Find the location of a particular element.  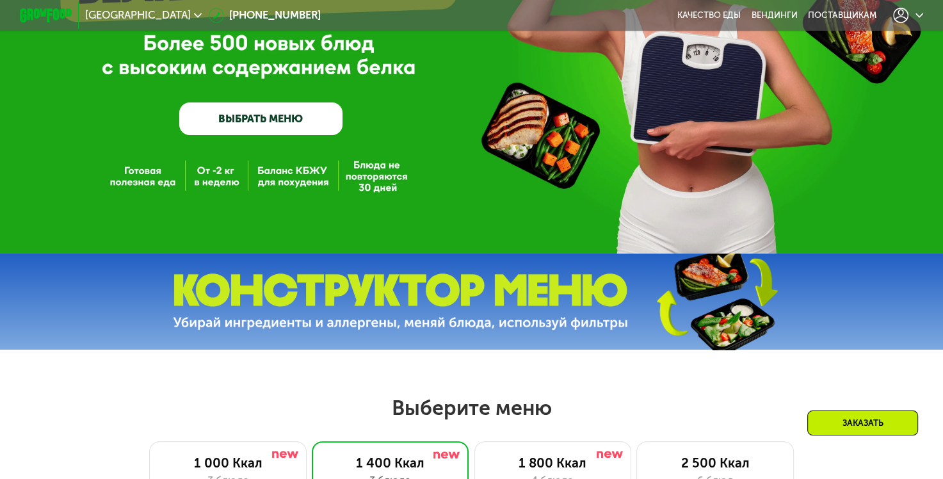

div: Заказать is located at coordinates (863, 423).